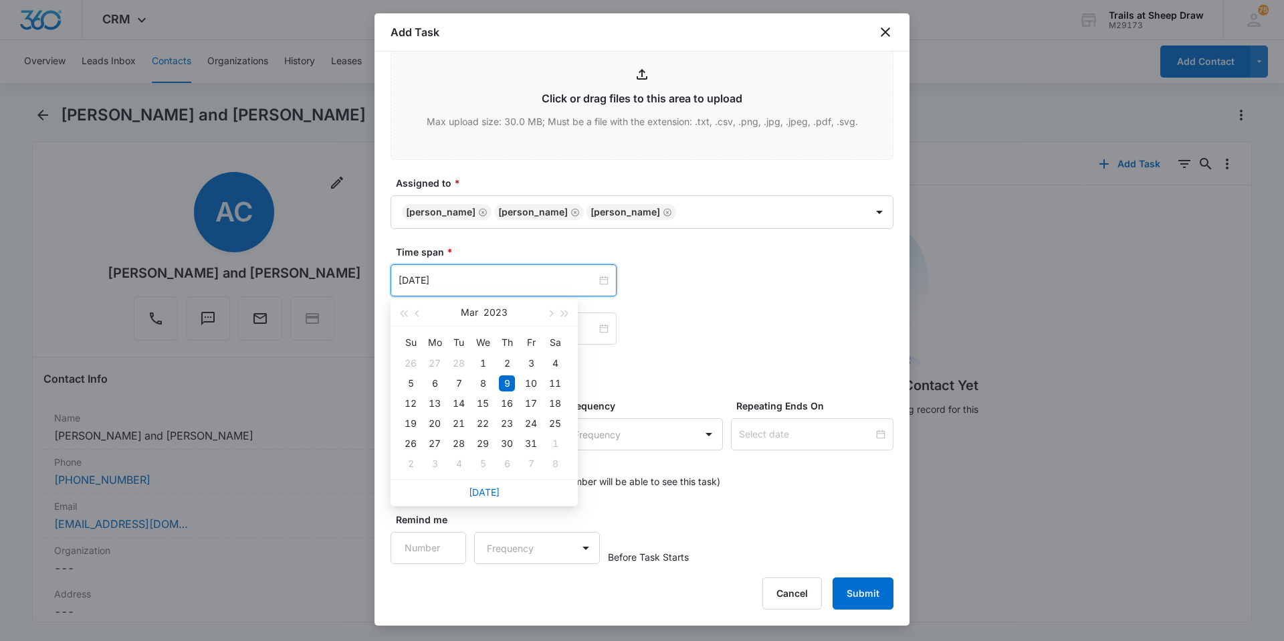  What do you see at coordinates (507, 383) in the screenshot?
I see `td: 2023-03-09` at bounding box center [507, 383].